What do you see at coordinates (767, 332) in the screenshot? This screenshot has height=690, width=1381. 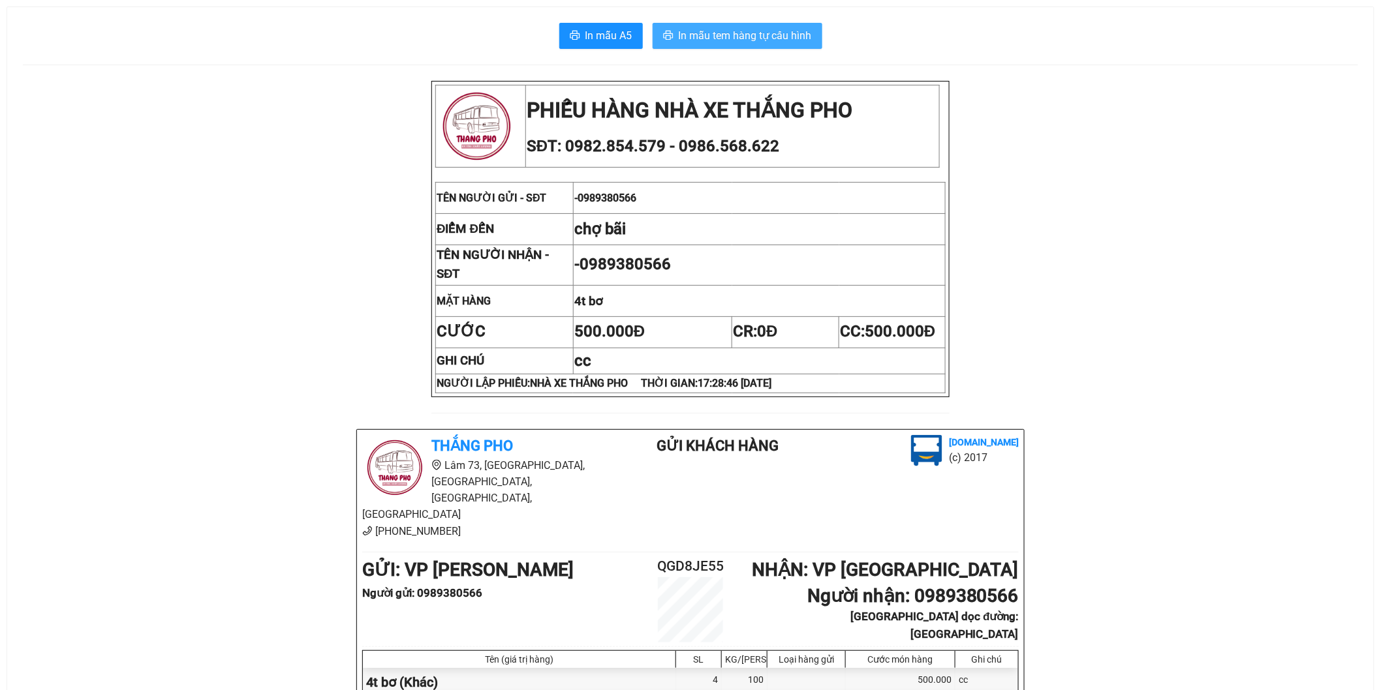 I see `span: 0Đ` at bounding box center [767, 332].